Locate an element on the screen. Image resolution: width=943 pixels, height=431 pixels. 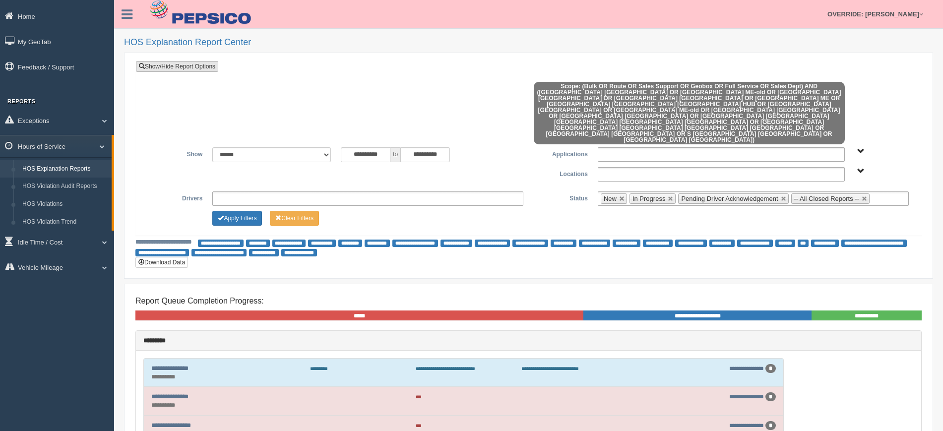
a: HOS Violation Audit Reports is located at coordinates (65, 187).